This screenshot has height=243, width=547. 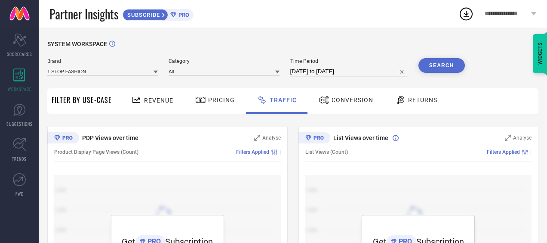 I want to click on span: SUGGESTIONS, so click(x=19, y=123).